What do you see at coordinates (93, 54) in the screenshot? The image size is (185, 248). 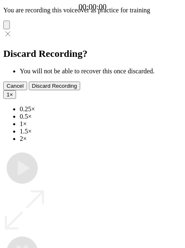 I see `h2: Discard Recording?` at bounding box center [93, 54].